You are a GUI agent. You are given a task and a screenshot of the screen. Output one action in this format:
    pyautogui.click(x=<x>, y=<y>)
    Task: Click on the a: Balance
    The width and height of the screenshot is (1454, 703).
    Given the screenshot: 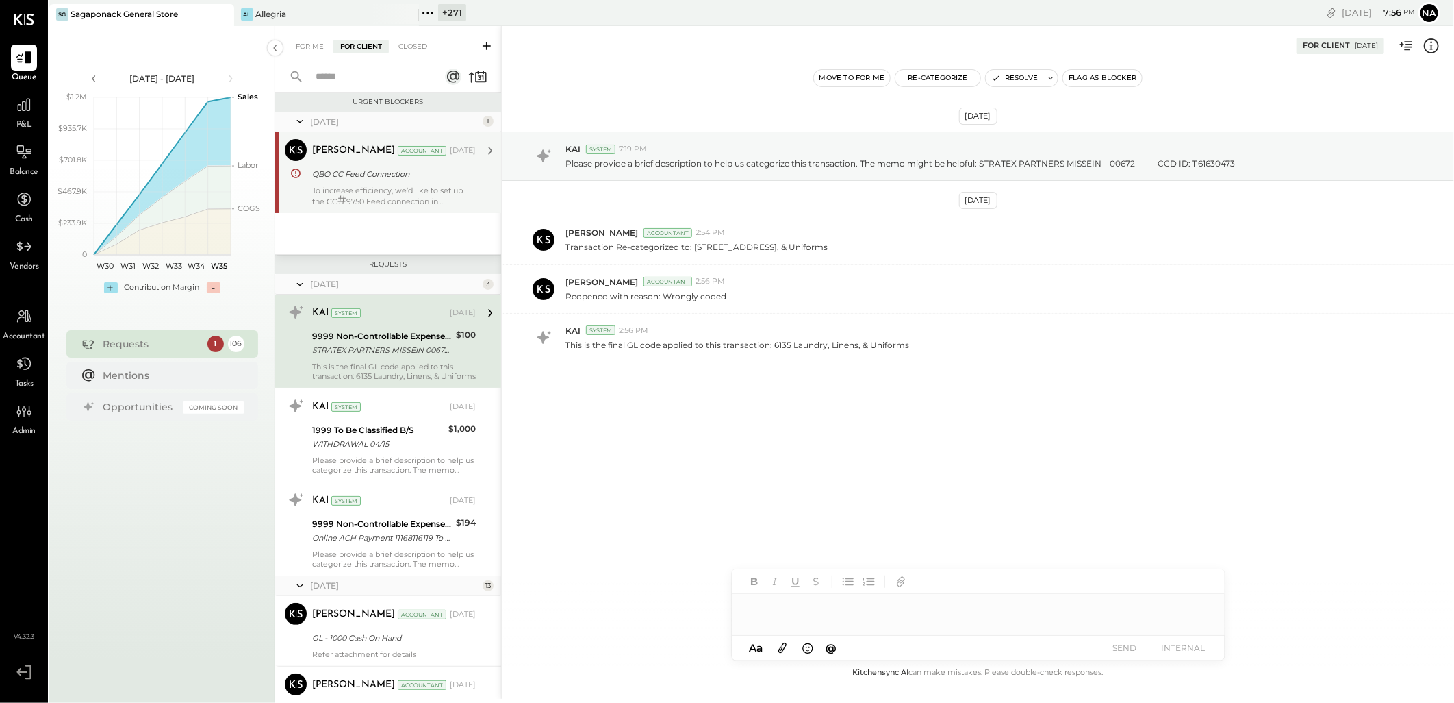 What is the action you would take?
    pyautogui.click(x=24, y=159)
    